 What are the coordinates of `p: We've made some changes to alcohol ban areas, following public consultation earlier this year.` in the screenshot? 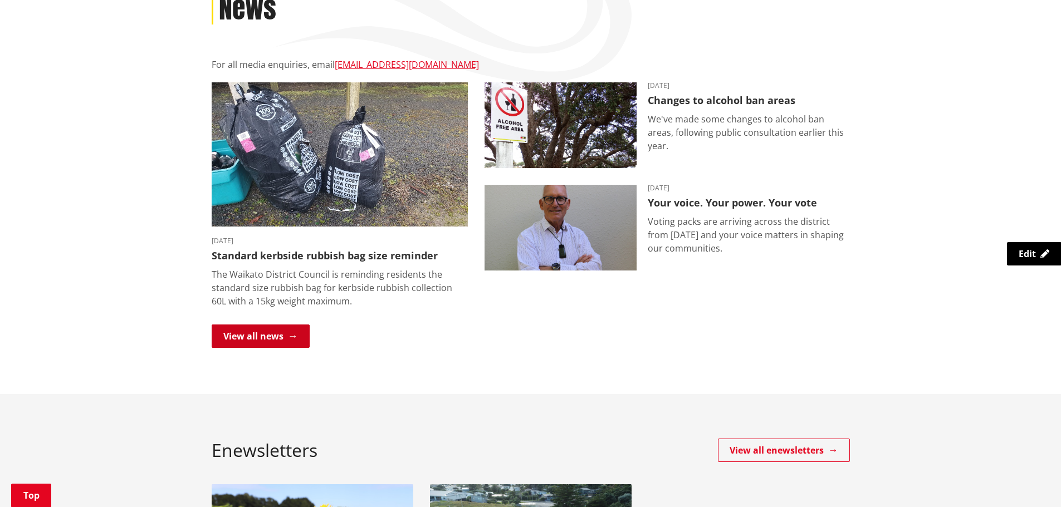 It's located at (749, 133).